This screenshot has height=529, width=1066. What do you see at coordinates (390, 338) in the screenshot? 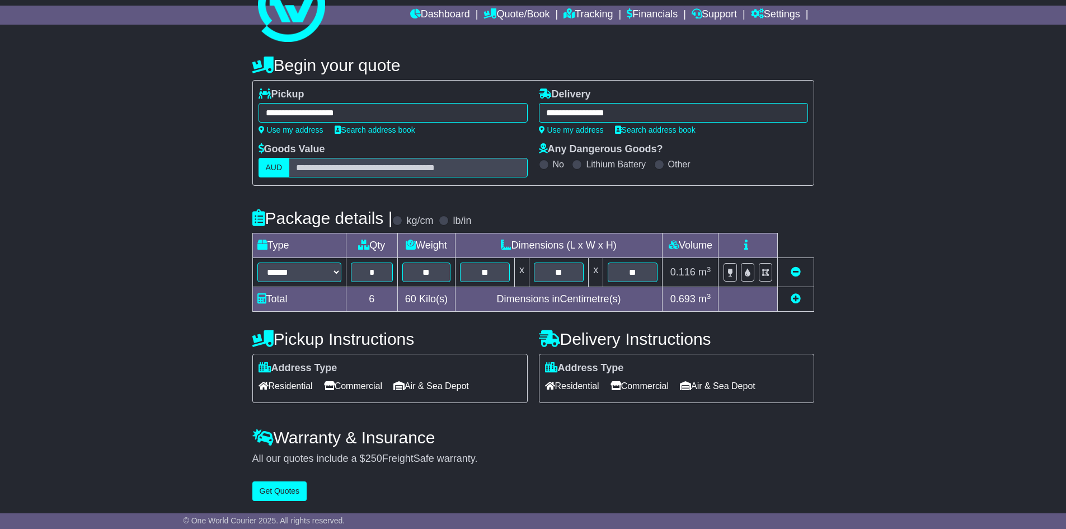
I see `h4: Pickup Instructions` at bounding box center [390, 338].